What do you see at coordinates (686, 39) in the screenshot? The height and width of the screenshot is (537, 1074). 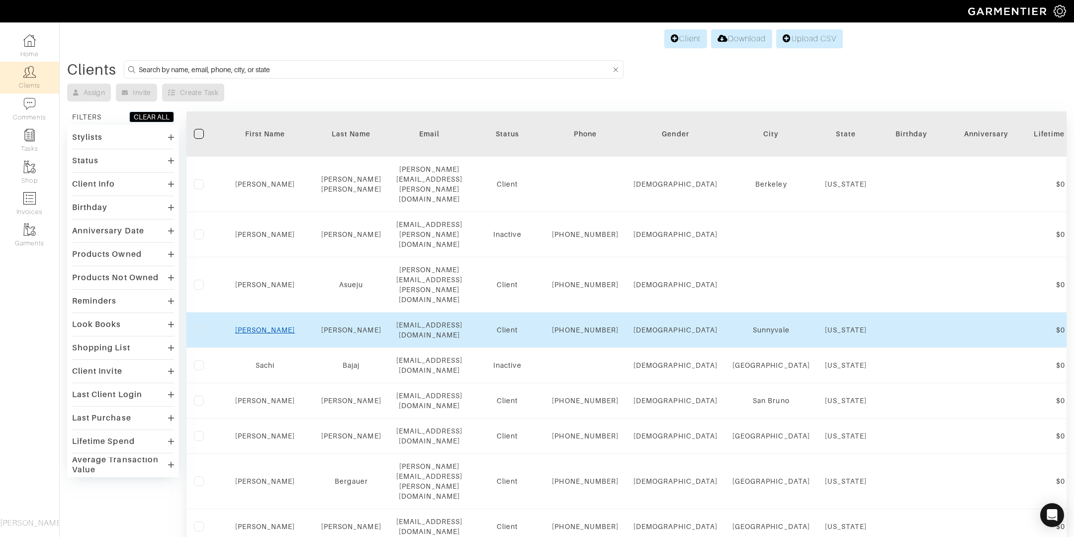 I see `a: Client` at bounding box center [686, 39].